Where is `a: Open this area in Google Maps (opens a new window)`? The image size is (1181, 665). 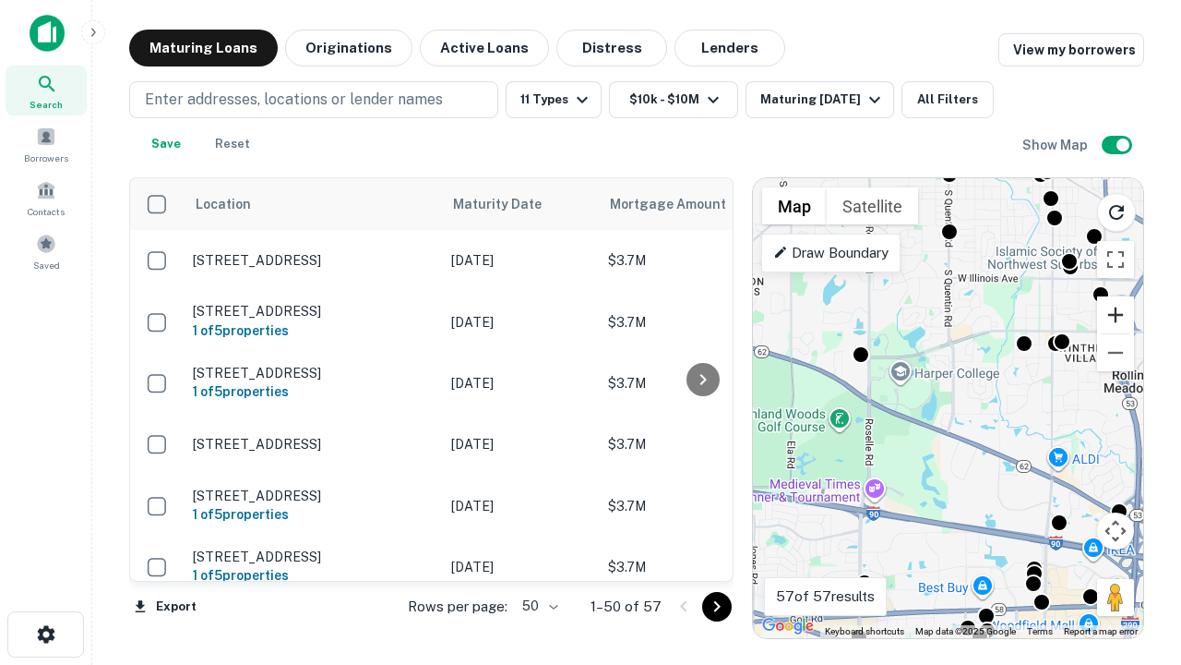
a: Open this area in Google Maps (opens a new window) is located at coordinates (788, 626).